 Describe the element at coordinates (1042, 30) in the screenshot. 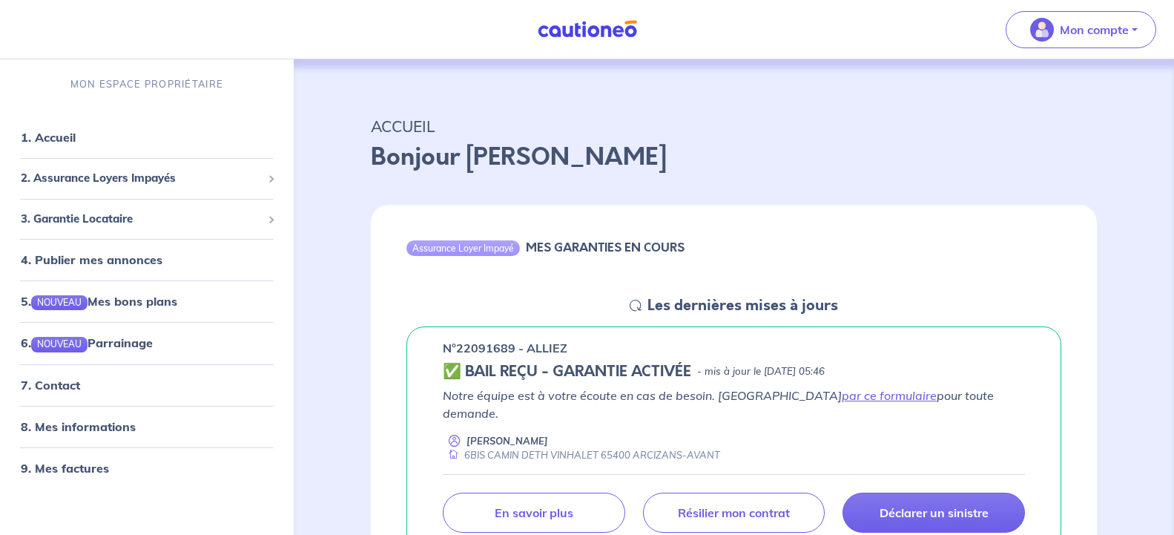

I see `img: illu_account_valid_menu.svg` at that location.